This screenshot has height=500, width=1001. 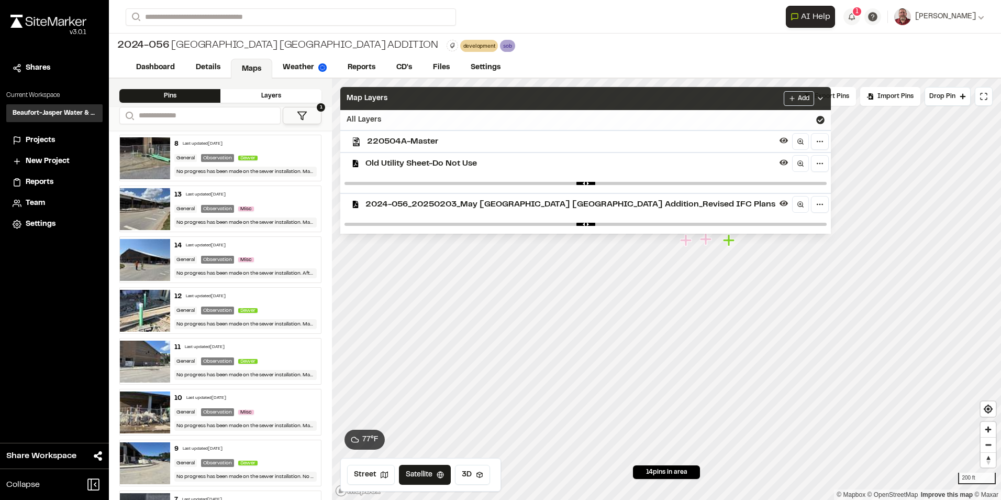 What do you see at coordinates (364, 439) in the screenshot?
I see `button: 77°F` at bounding box center [364, 439].